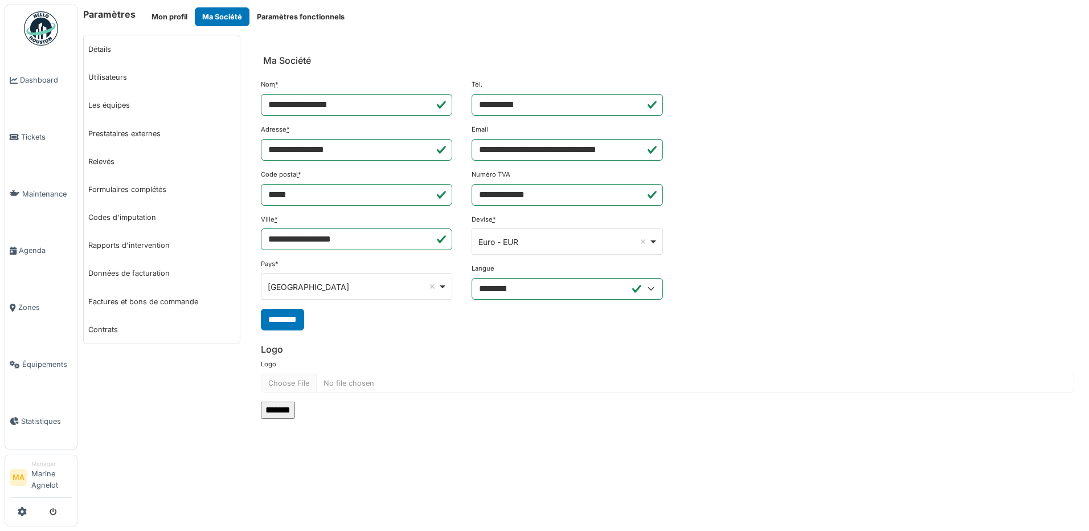 This screenshot has height=531, width=1089. Describe the element at coordinates (269, 264) in the screenshot. I see `label: Pays` at that location.